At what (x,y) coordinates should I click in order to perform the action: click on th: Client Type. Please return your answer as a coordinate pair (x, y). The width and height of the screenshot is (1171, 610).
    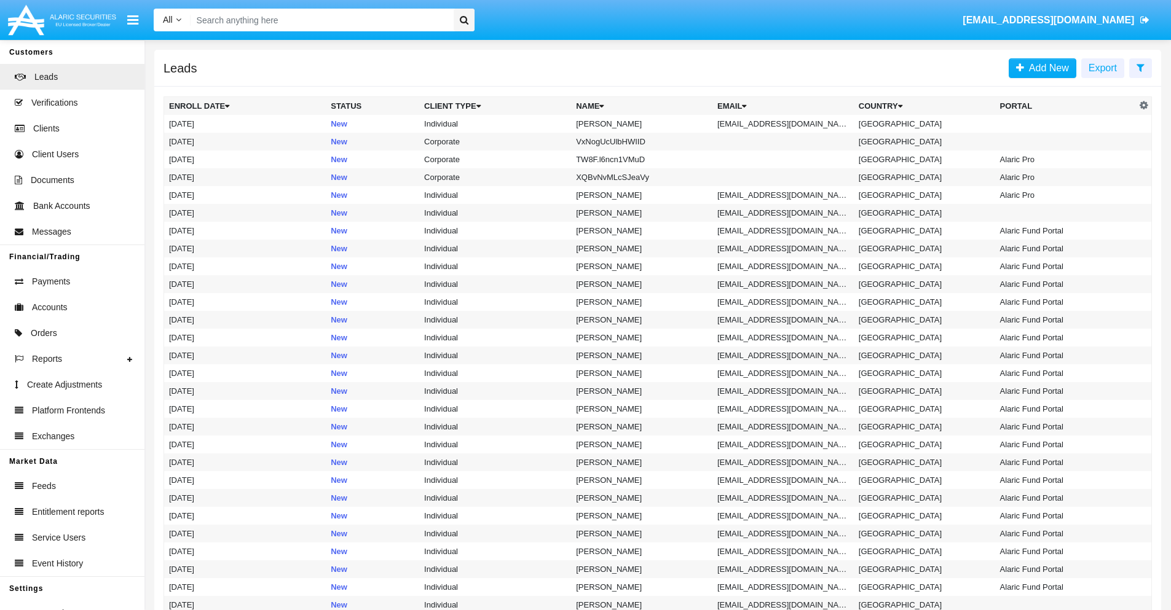
    Looking at the image, I should click on (495, 106).